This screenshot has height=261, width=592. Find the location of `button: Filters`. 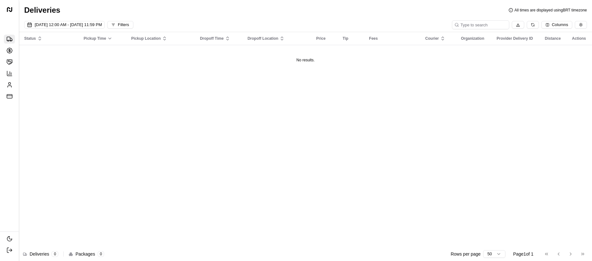

button: Filters is located at coordinates (120, 25).